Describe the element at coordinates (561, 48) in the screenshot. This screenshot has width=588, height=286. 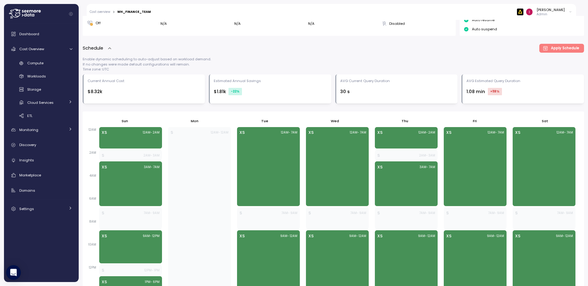
I see `button: Apply Schedule` at that location.